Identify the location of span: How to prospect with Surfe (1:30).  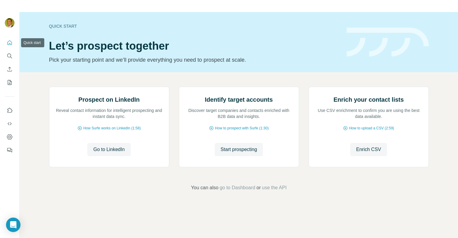
(242, 128).